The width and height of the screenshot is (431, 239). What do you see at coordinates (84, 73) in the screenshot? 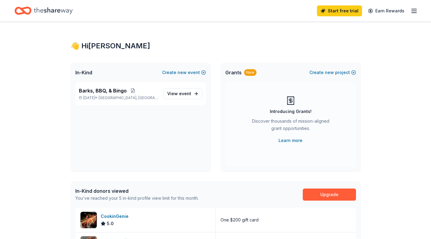
I see `span: In-Kind` at bounding box center [84, 73].